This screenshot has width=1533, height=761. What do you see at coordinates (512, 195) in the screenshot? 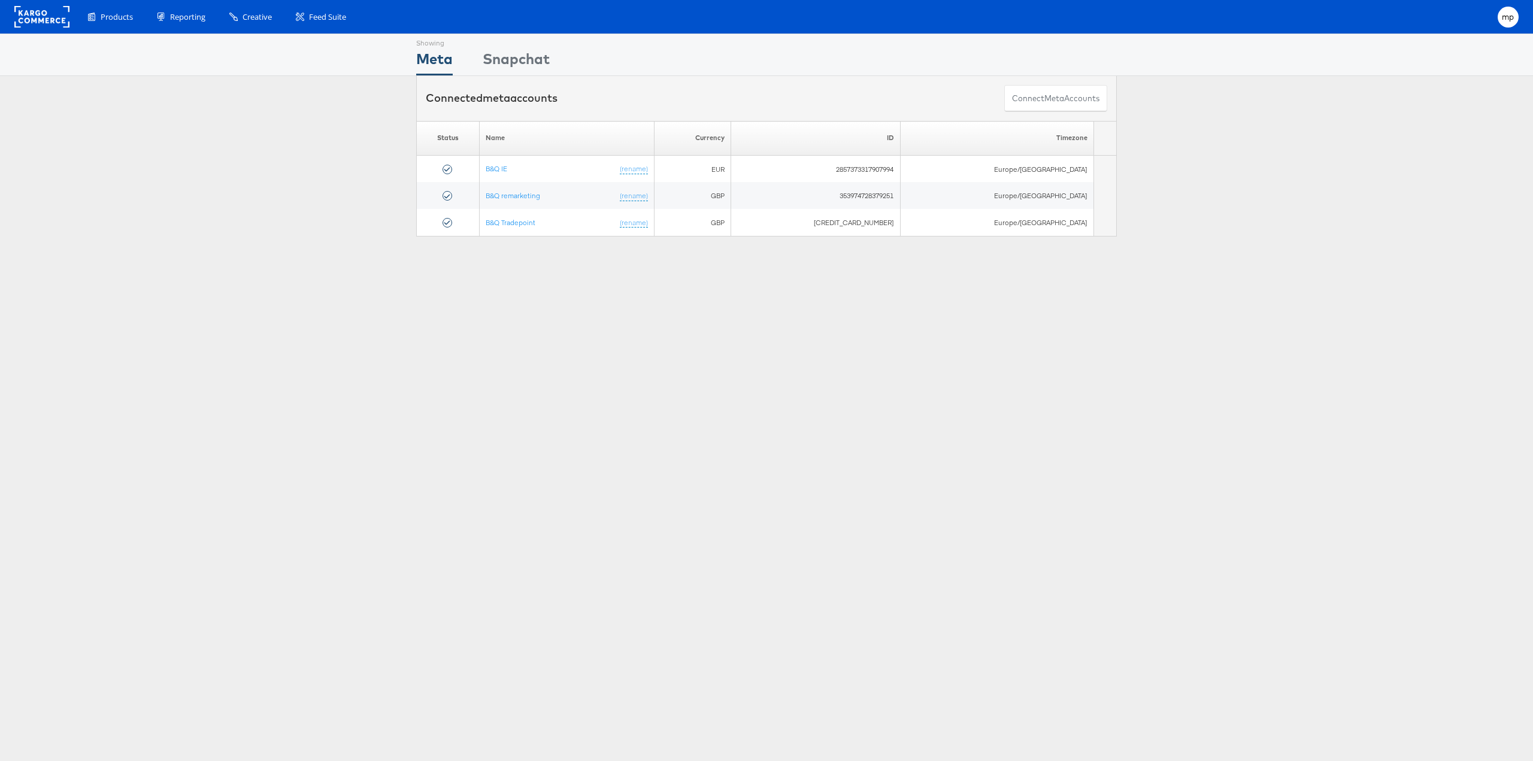
I see `a: B&Q remarketing` at bounding box center [512, 195].